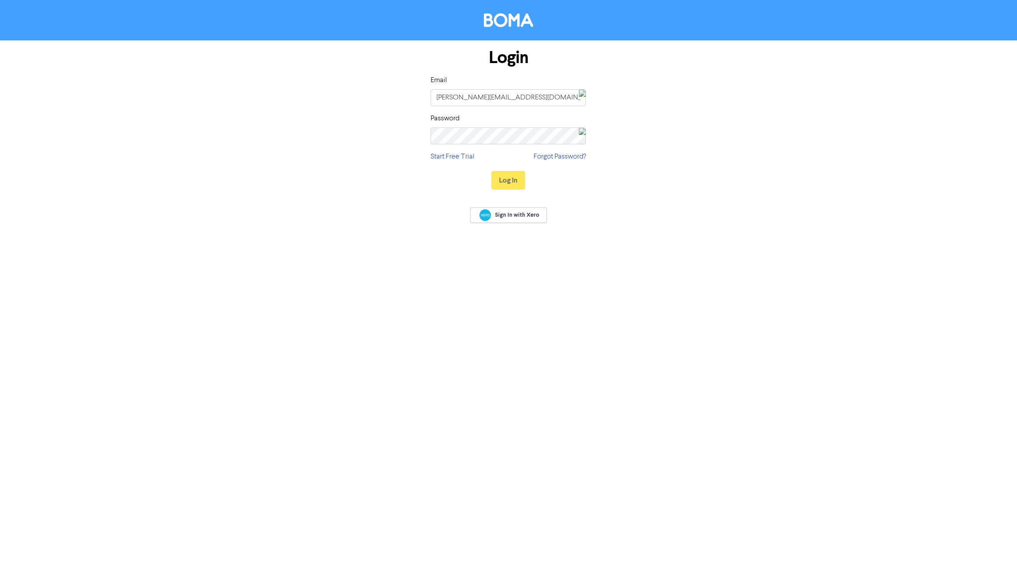 This screenshot has height=564, width=1017. I want to click on label: Email, so click(438, 80).